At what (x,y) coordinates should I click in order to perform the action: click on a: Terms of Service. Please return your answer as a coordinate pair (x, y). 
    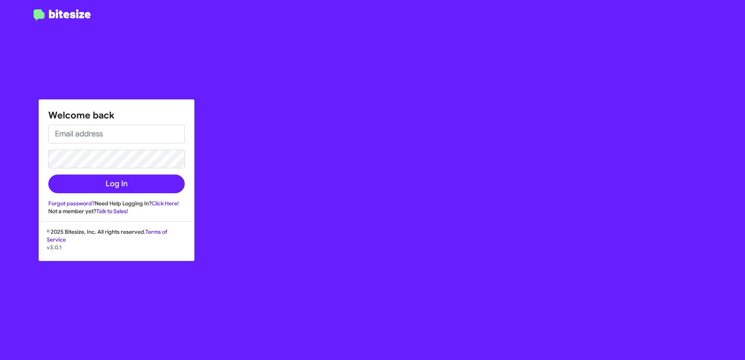
    Looking at the image, I should click on (107, 236).